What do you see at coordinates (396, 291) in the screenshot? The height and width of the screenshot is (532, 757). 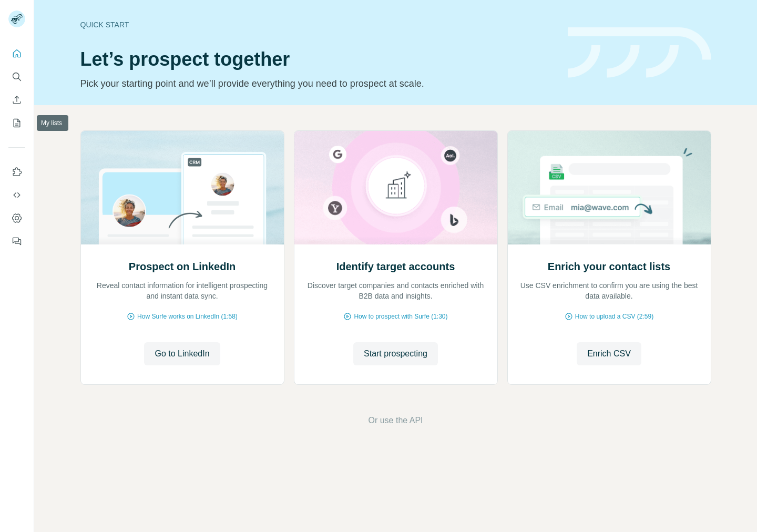 I see `p: Discover target companies and contacts enriched with B2B data and insights.` at bounding box center [396, 291].